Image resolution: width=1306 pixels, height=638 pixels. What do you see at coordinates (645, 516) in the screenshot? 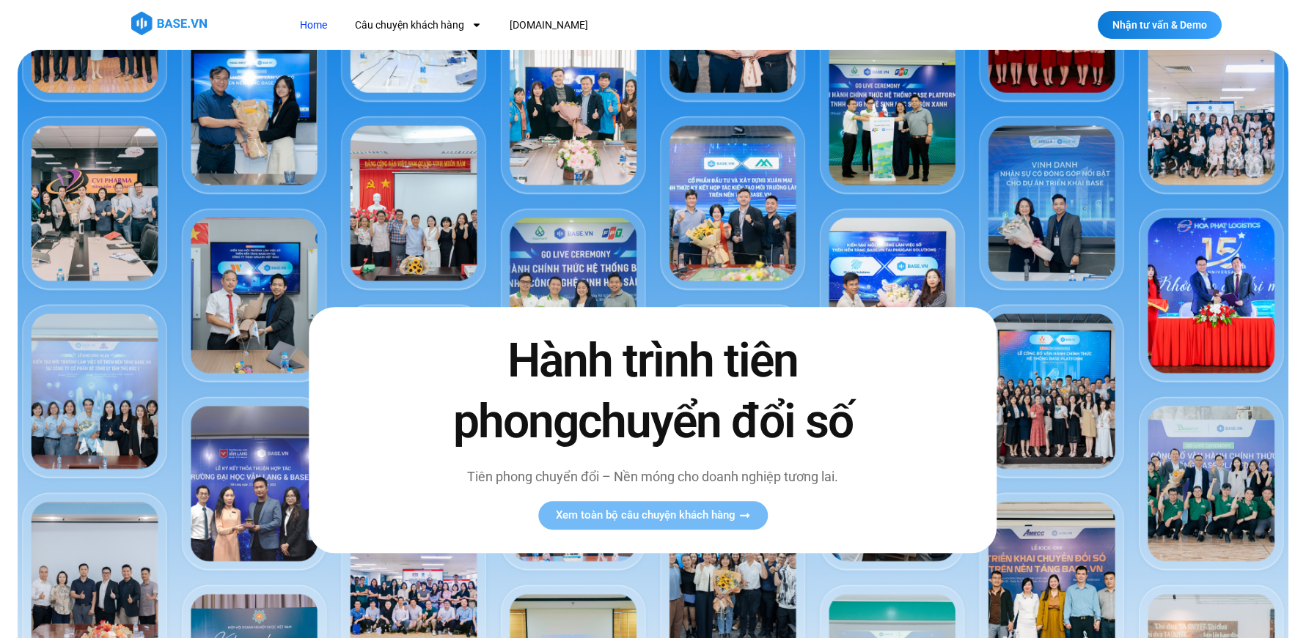
I see `span: Xem toàn bộ câu chuyện khách hàng` at bounding box center [645, 516].